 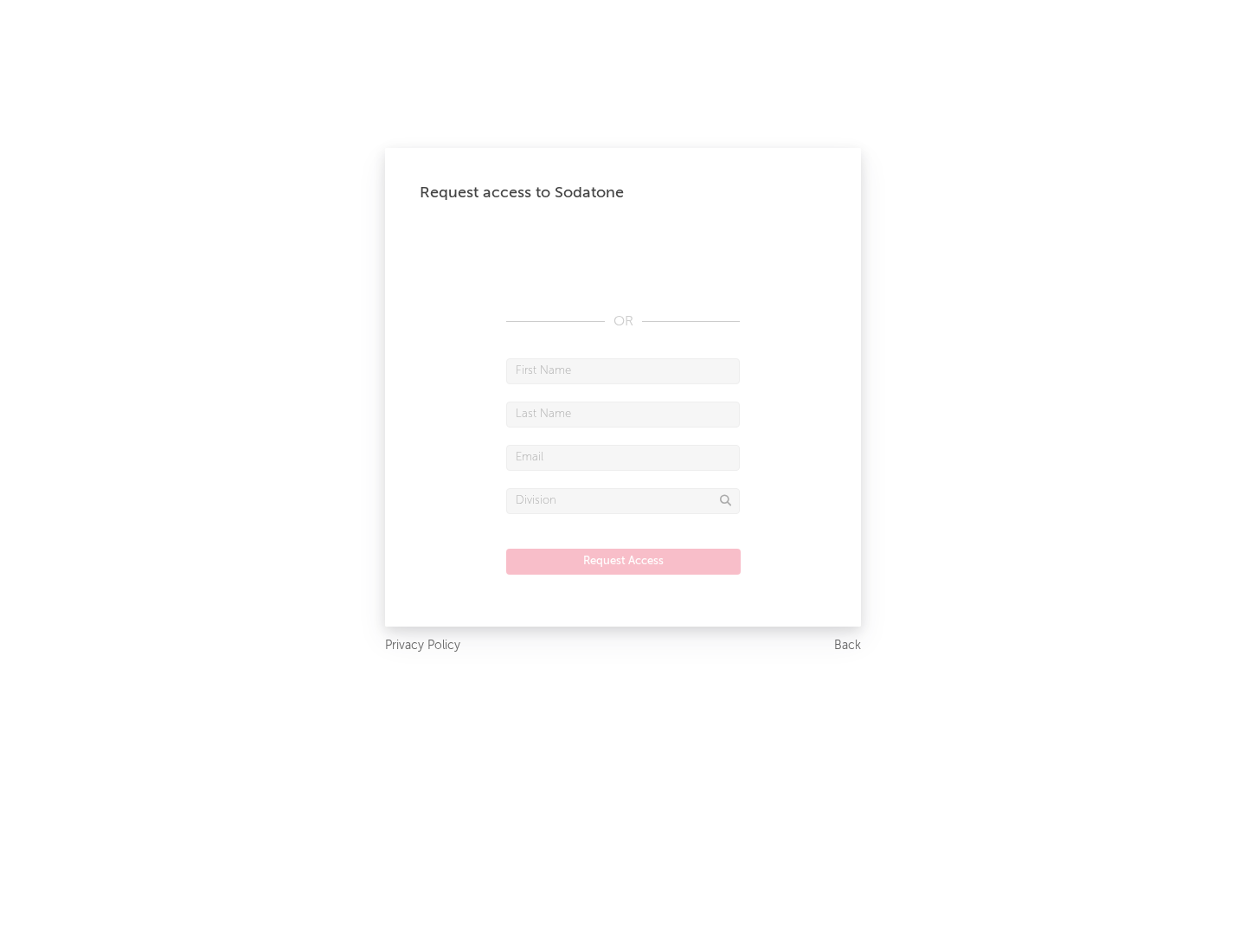 What do you see at coordinates (623, 193) in the screenshot?
I see `div: Request access to Sodatone` at bounding box center [623, 193].